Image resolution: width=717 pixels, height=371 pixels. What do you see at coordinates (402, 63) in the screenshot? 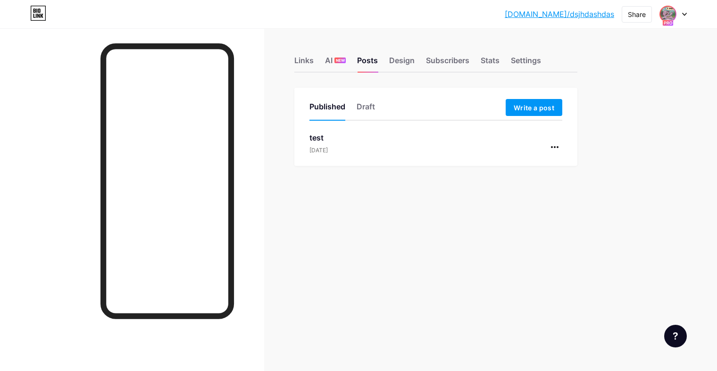
I see `div: Design` at bounding box center [402, 63].